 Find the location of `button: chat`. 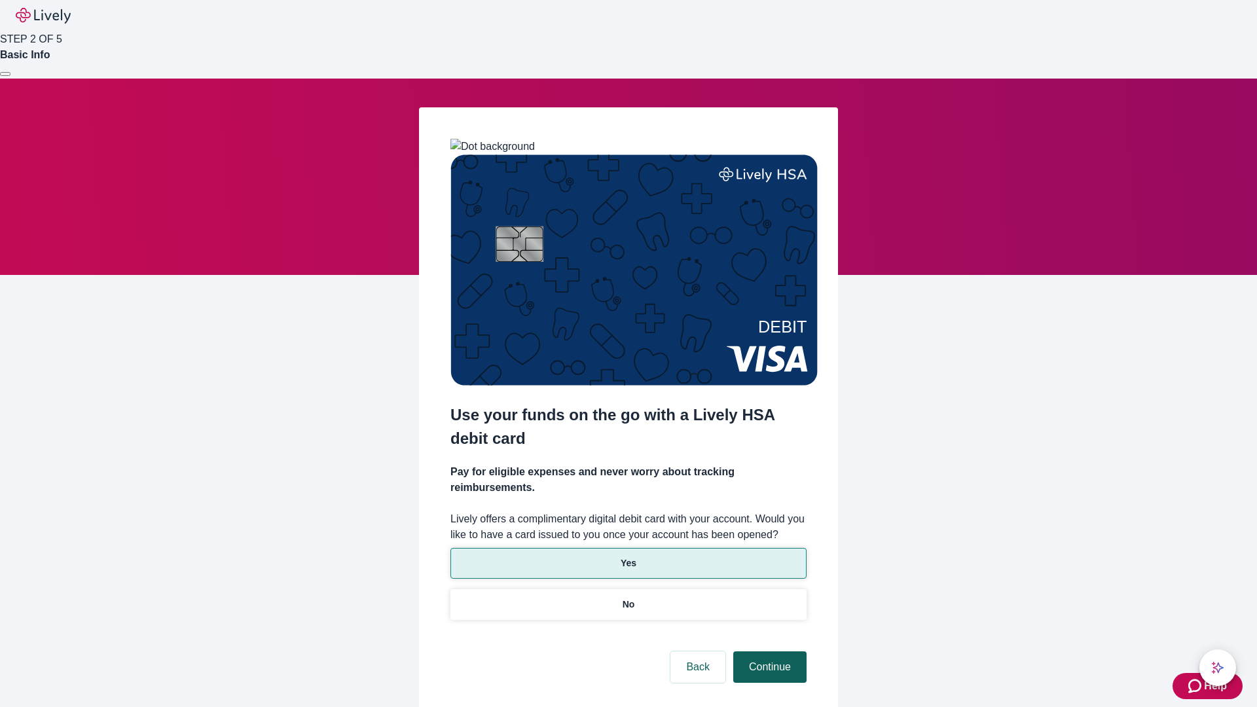

button: chat is located at coordinates (1218, 668).